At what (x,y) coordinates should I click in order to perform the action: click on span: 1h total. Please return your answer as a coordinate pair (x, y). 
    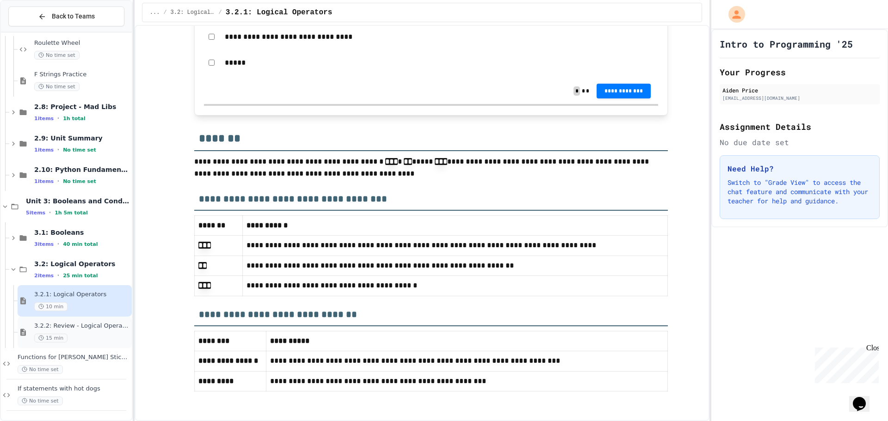
    Looking at the image, I should click on (74, 118).